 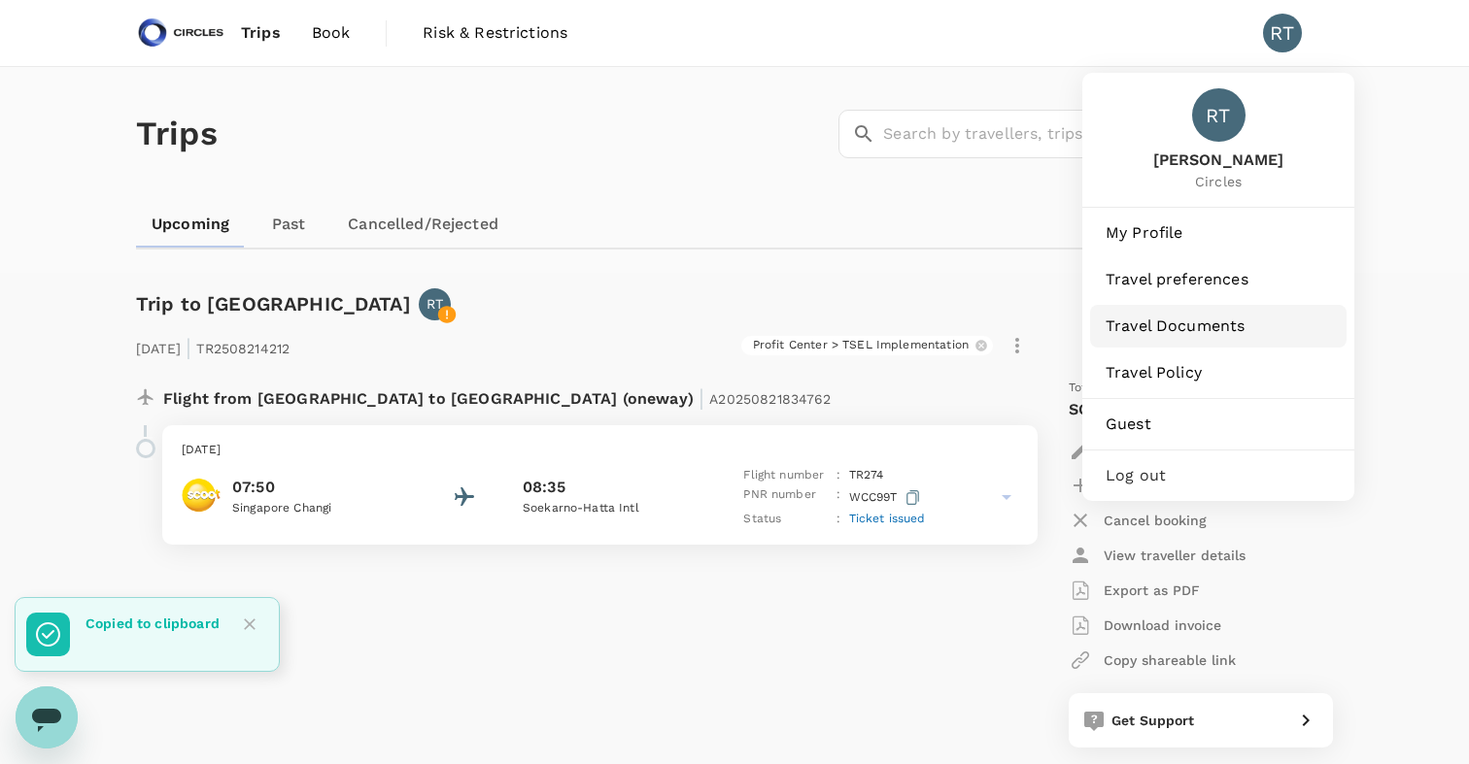 I want to click on span: Travel preferences, so click(x=1218, y=280).